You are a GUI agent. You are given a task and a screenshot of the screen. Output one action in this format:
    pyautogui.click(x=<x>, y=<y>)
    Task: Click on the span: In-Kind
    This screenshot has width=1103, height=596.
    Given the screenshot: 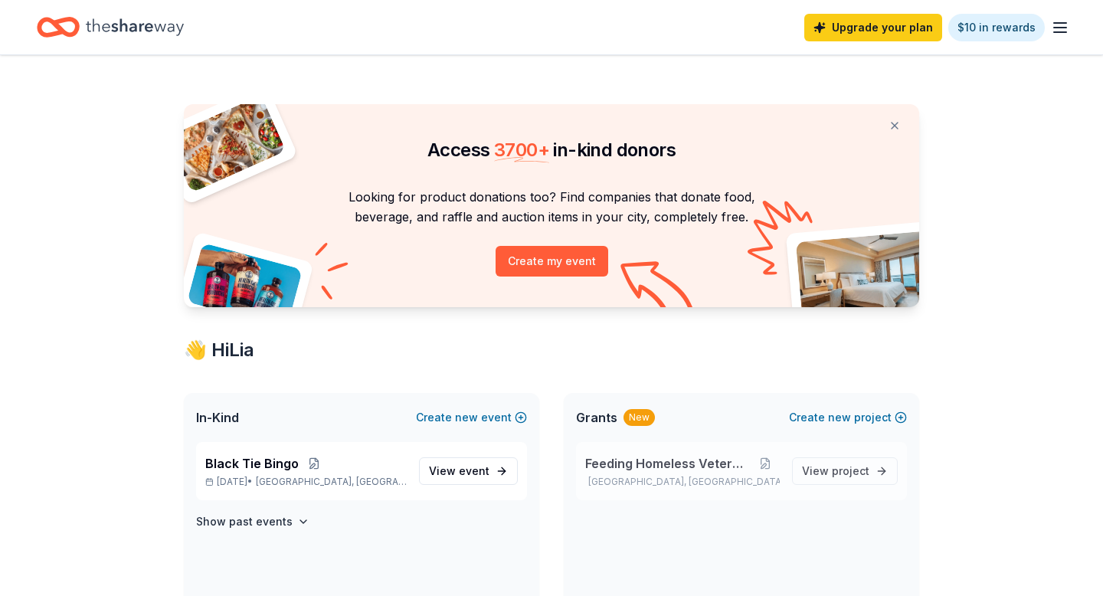 What is the action you would take?
    pyautogui.click(x=217, y=417)
    